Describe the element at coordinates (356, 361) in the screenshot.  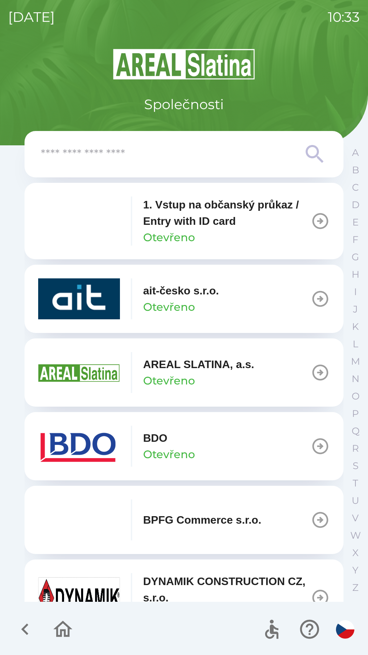
I see `p: M` at that location.